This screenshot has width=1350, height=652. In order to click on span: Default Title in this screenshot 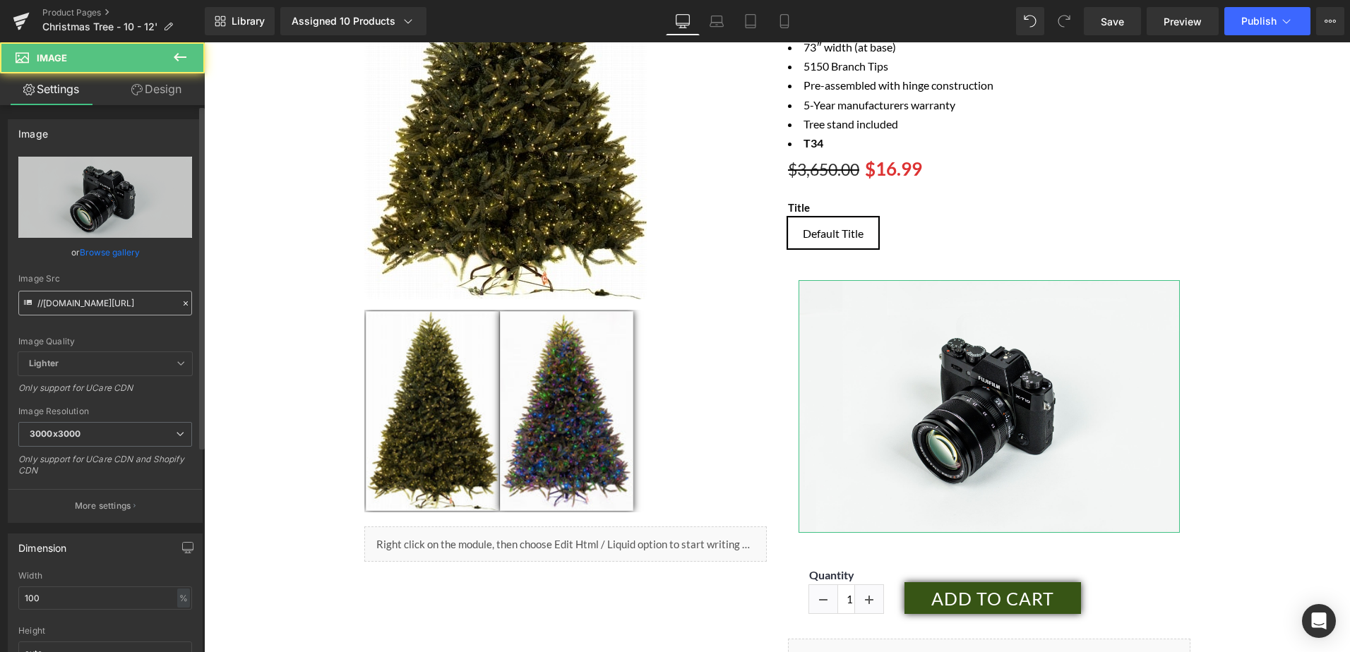, I will do `click(629, 191)`.